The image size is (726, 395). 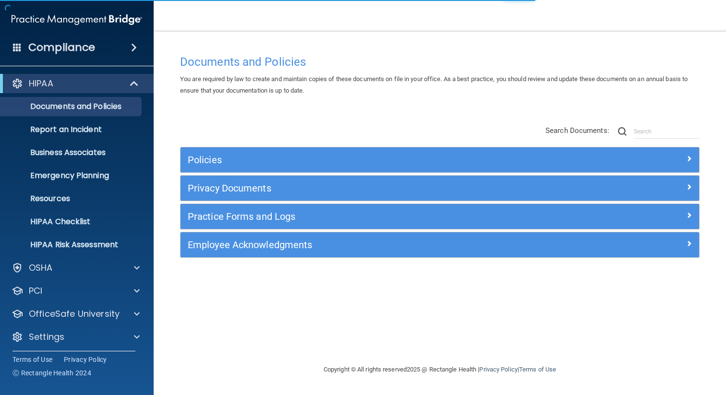 I want to click on h5: Practice Forms and Logs, so click(x=375, y=216).